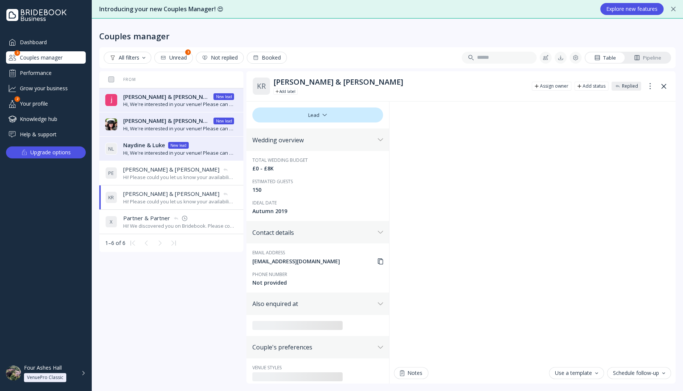 The width and height of the screenshot is (683, 391). What do you see at coordinates (313, 347) in the screenshot?
I see `div: Couple's preferences` at bounding box center [313, 347].